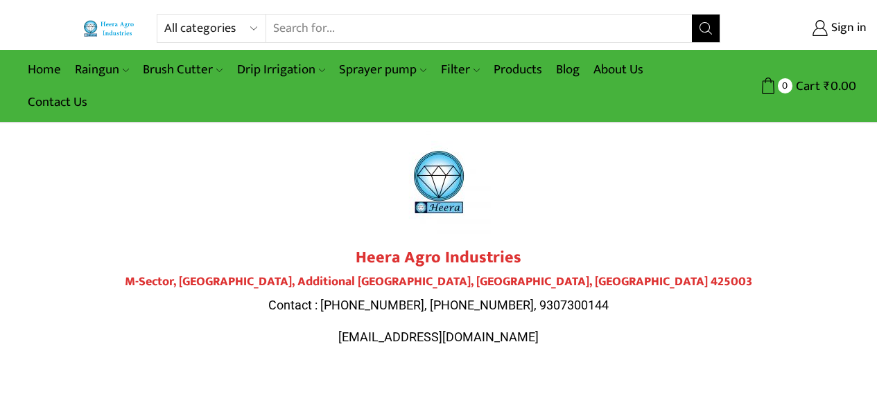 This screenshot has height=405, width=877. Describe the element at coordinates (182, 69) in the screenshot. I see `a: Brush Cutter` at that location.